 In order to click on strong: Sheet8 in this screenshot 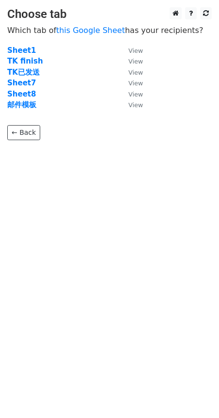, I will do `click(21, 94)`.